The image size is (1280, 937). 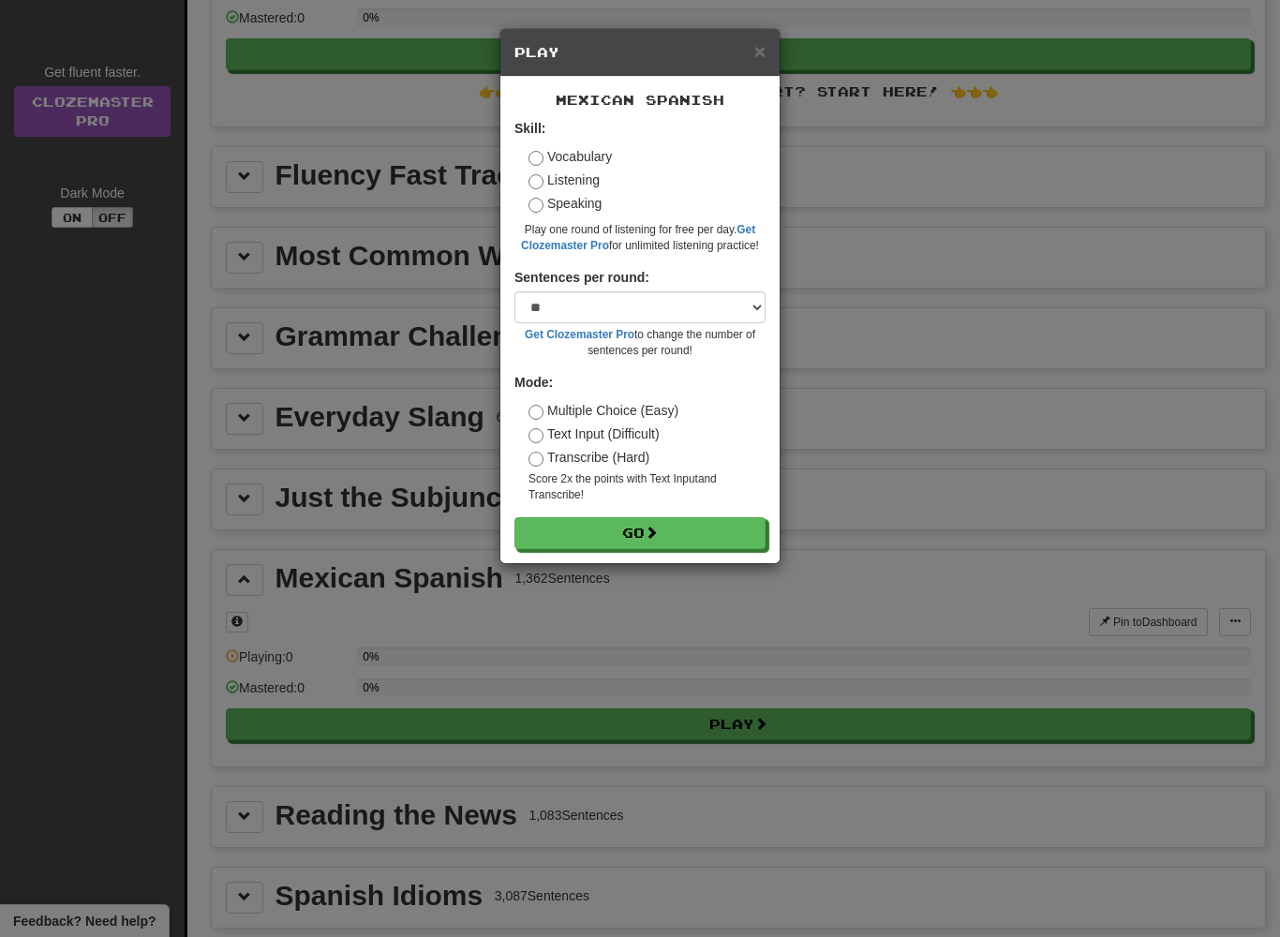 What do you see at coordinates (536, 436) in the screenshot?
I see `input: Text Input (Difficult)` at bounding box center [536, 436].